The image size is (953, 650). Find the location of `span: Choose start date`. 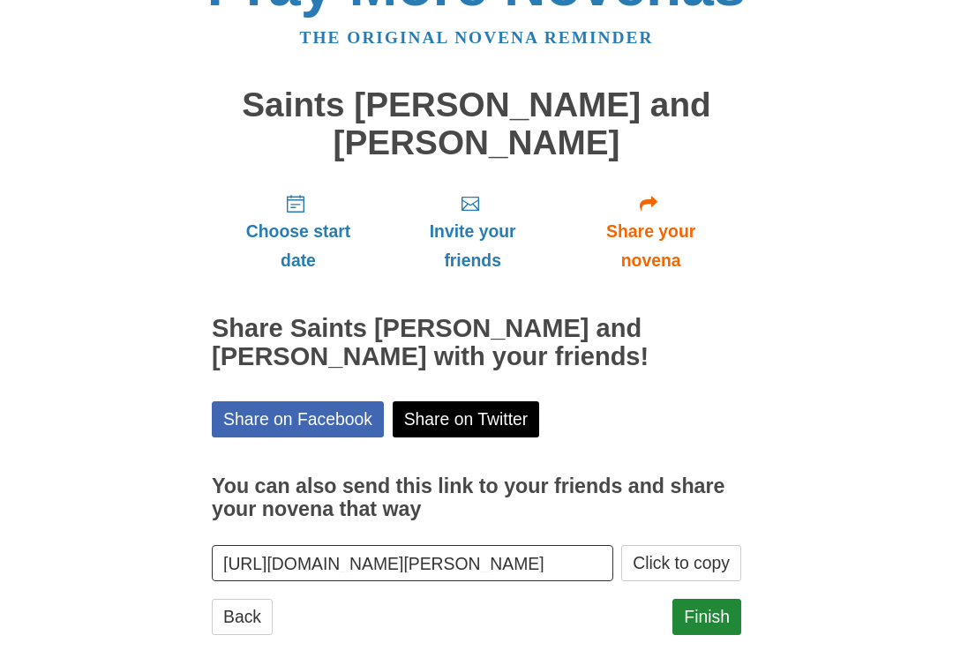

span: Choose start date is located at coordinates (298, 247).